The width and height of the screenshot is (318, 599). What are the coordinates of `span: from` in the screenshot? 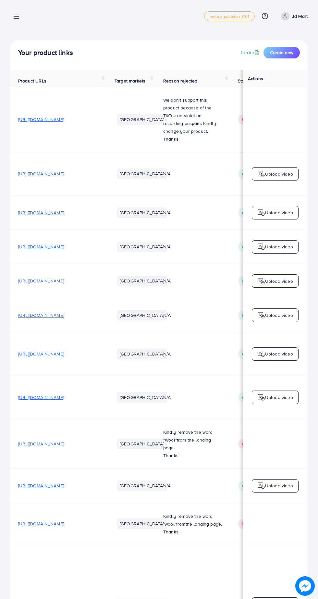 It's located at (181, 524).